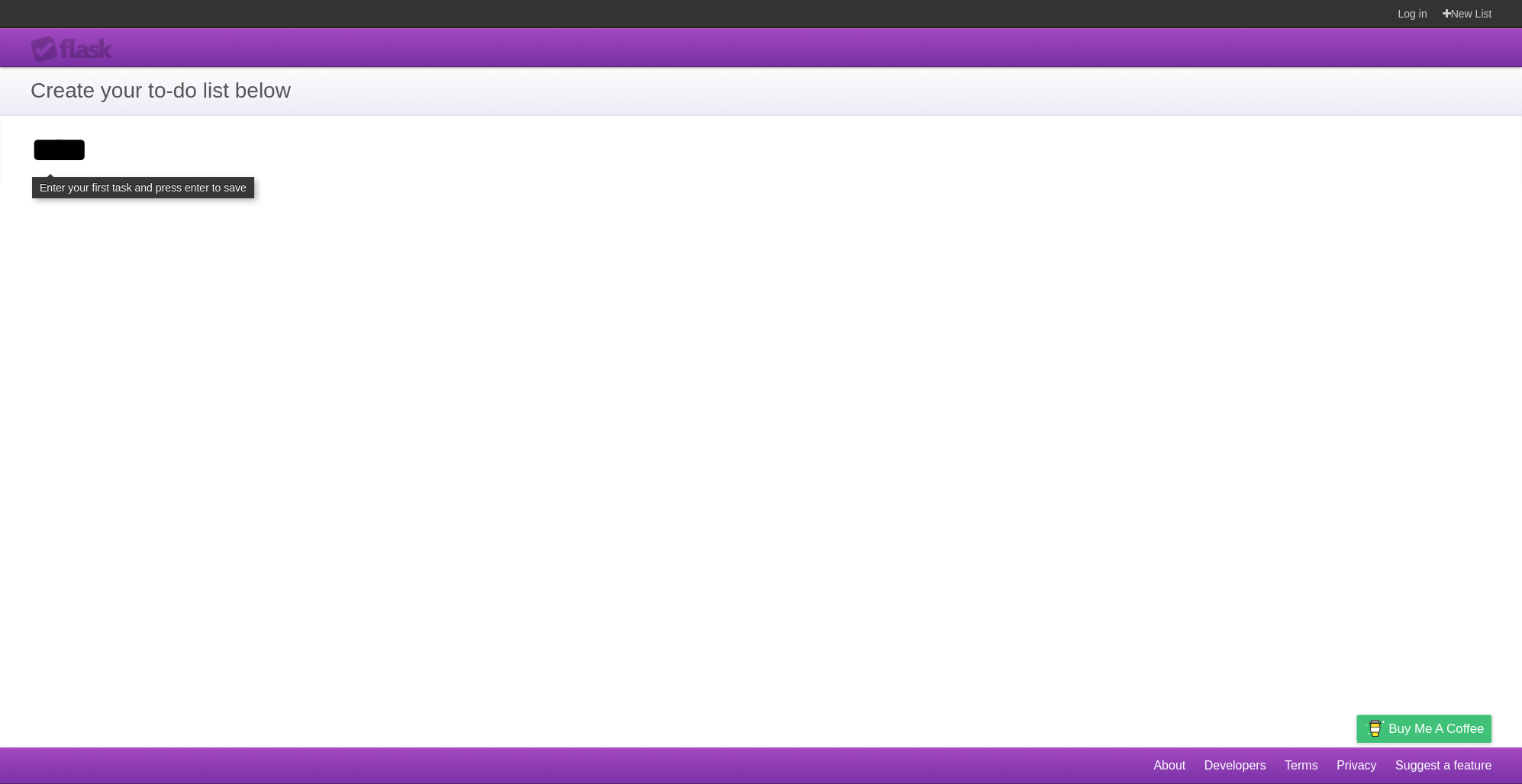 The width and height of the screenshot is (1522, 784). What do you see at coordinates (1169, 766) in the screenshot?
I see `a: About` at bounding box center [1169, 766].